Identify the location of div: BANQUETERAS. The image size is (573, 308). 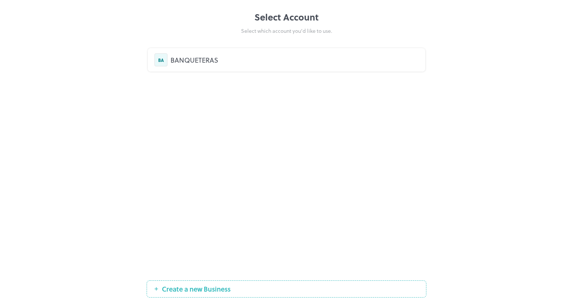
(295, 60).